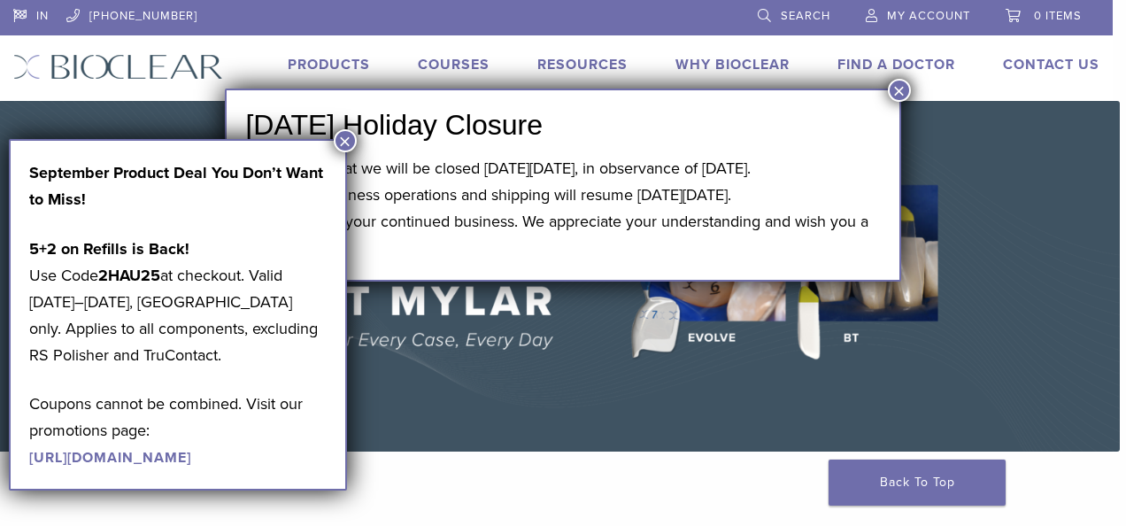 This screenshot has width=1126, height=526. What do you see at coordinates (806, 16) in the screenshot?
I see `span: Search` at bounding box center [806, 16].